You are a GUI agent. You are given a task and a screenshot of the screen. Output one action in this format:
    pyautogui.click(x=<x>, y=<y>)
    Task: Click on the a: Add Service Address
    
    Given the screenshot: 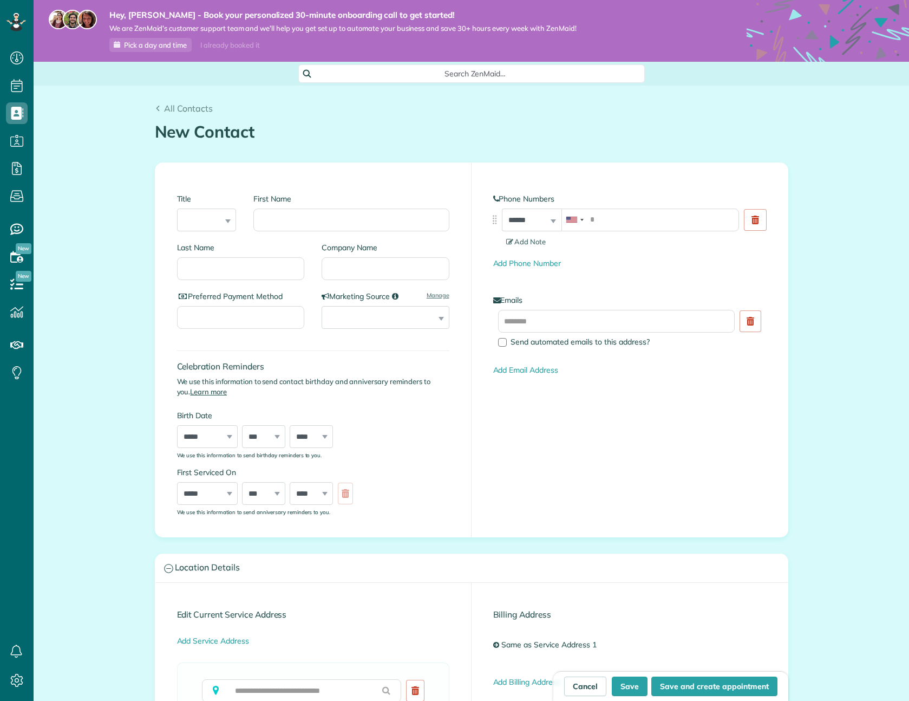 What is the action you would take?
    pyautogui.click(x=213, y=641)
    